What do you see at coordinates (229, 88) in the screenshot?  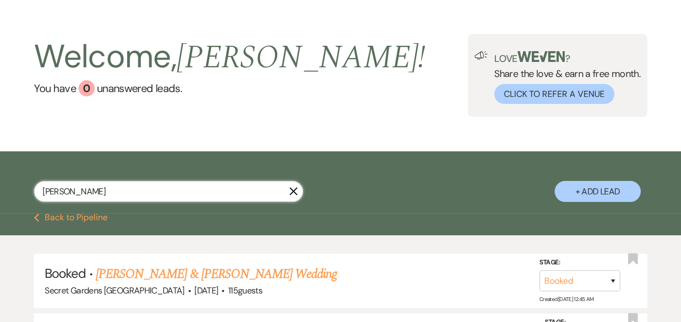 I see `a: You have 0 unanswered leads.` at bounding box center [229, 88].